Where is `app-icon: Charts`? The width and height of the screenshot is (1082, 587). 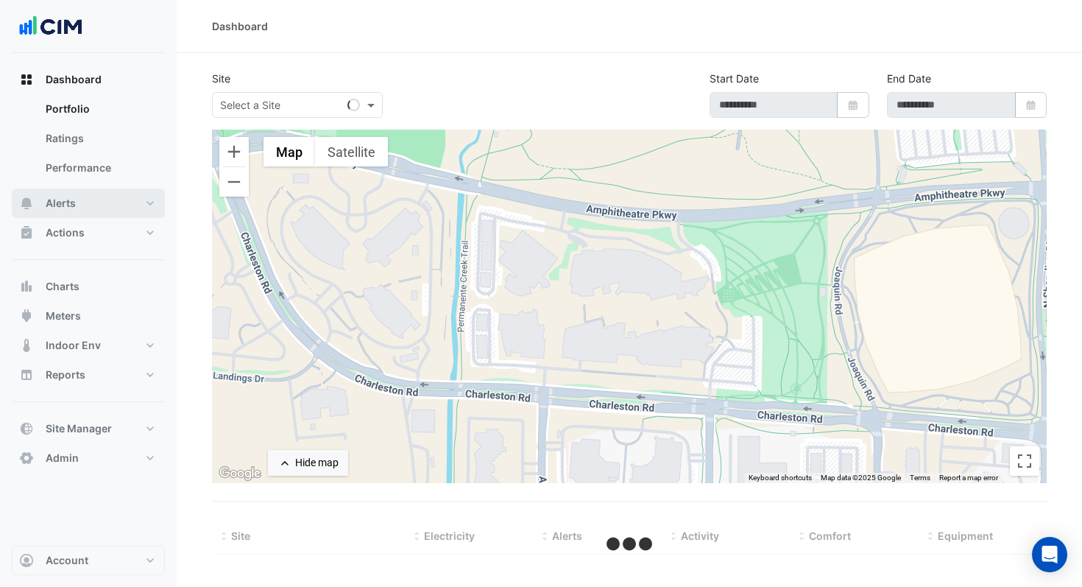 app-icon: Charts is located at coordinates (26, 286).